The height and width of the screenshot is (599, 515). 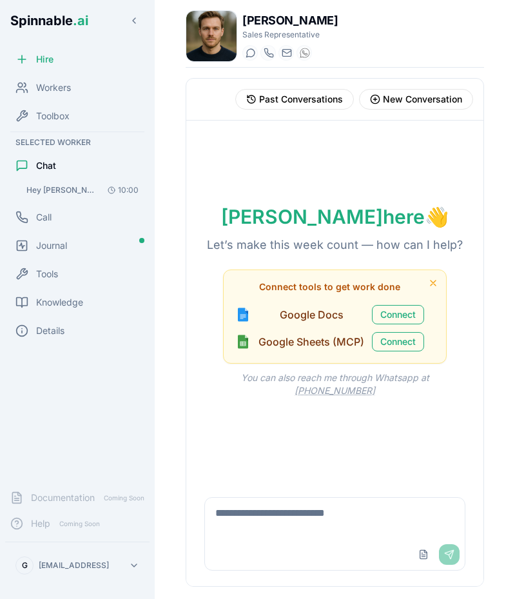 What do you see at coordinates (334, 384) in the screenshot?
I see `p: You can also reach me through Whatsapp at` at bounding box center [334, 384].